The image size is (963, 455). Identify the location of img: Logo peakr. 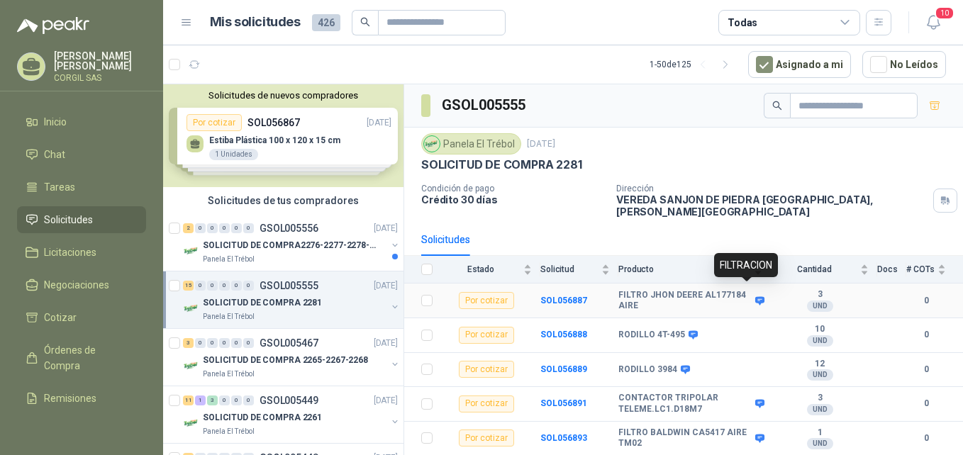
(53, 26).